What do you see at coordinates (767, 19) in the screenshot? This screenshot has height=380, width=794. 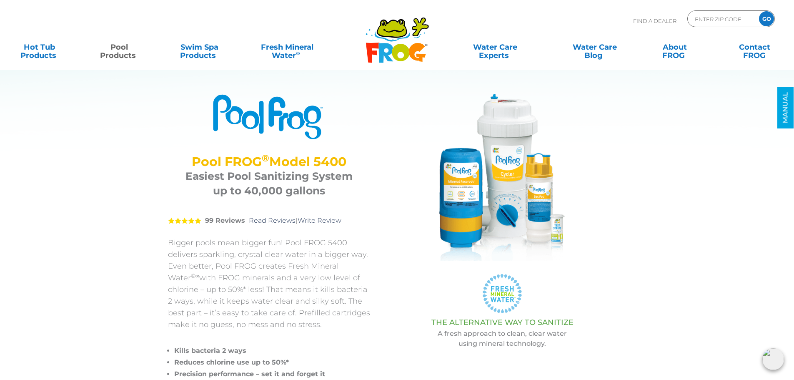 I see `input: GO` at bounding box center [767, 19].